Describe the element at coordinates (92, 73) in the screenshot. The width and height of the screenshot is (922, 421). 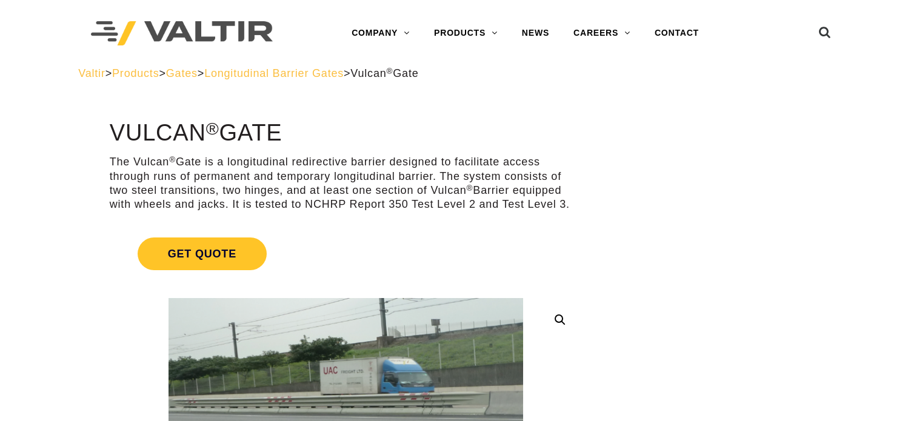
I see `a: Valtir` at that location.